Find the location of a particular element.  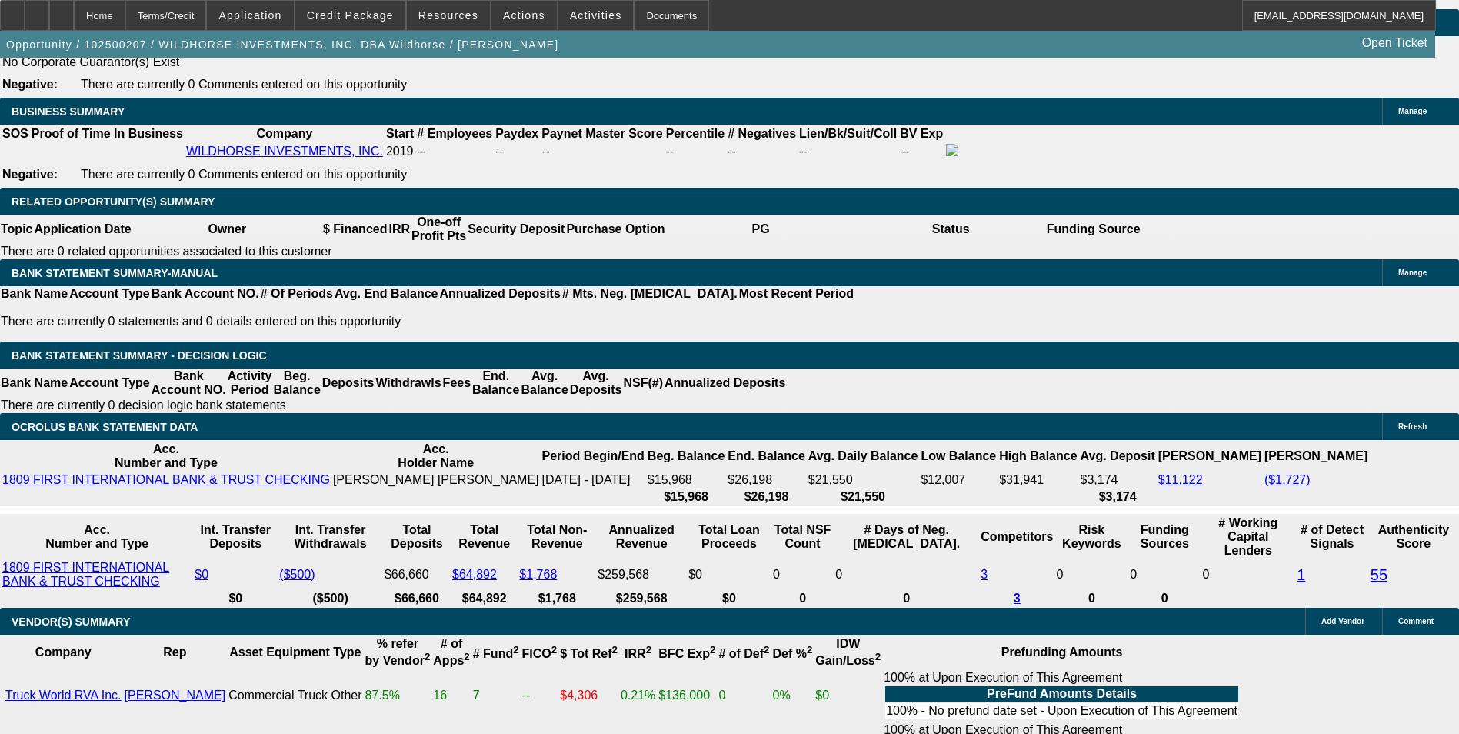

th: Total Loan Proceeds is located at coordinates (729, 537).